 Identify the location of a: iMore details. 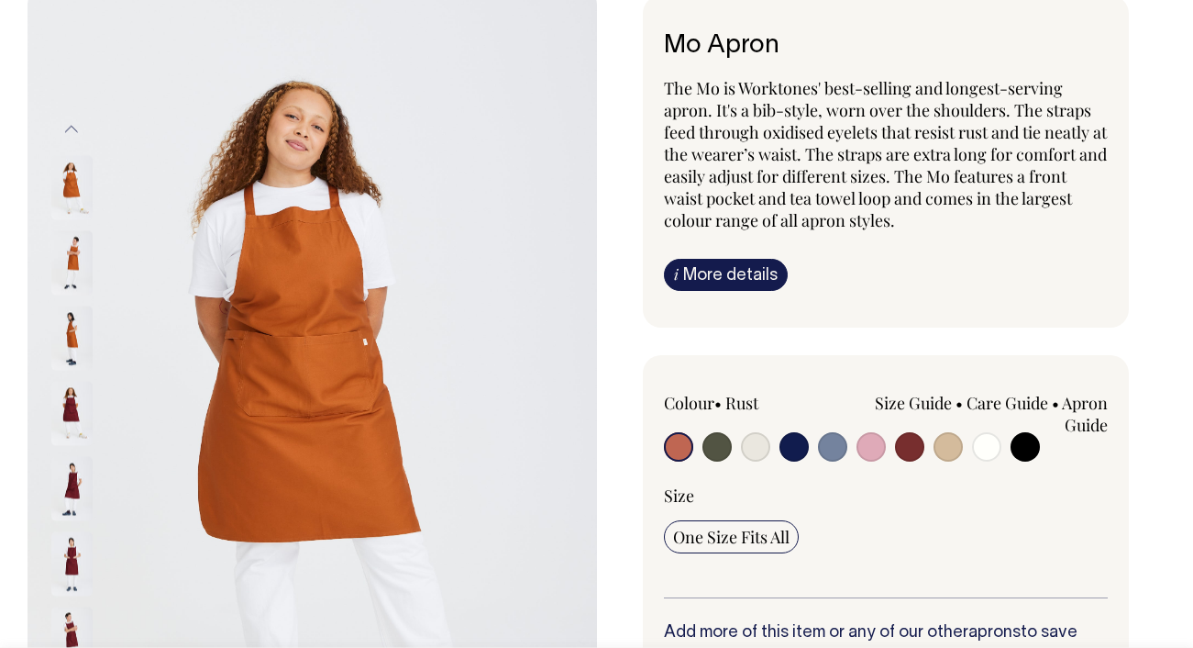
(725, 274).